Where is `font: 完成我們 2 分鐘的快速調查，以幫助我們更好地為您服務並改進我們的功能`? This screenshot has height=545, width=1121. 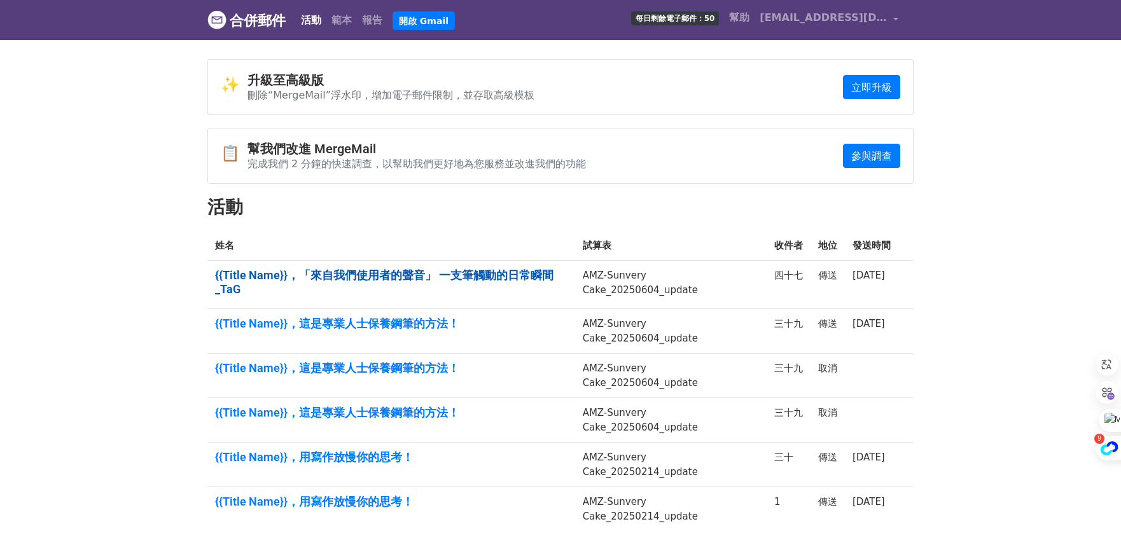 font: 完成我們 2 分鐘的快速調查，以幫助我們更好地為您服務並改進我們的功能 is located at coordinates (417, 163).